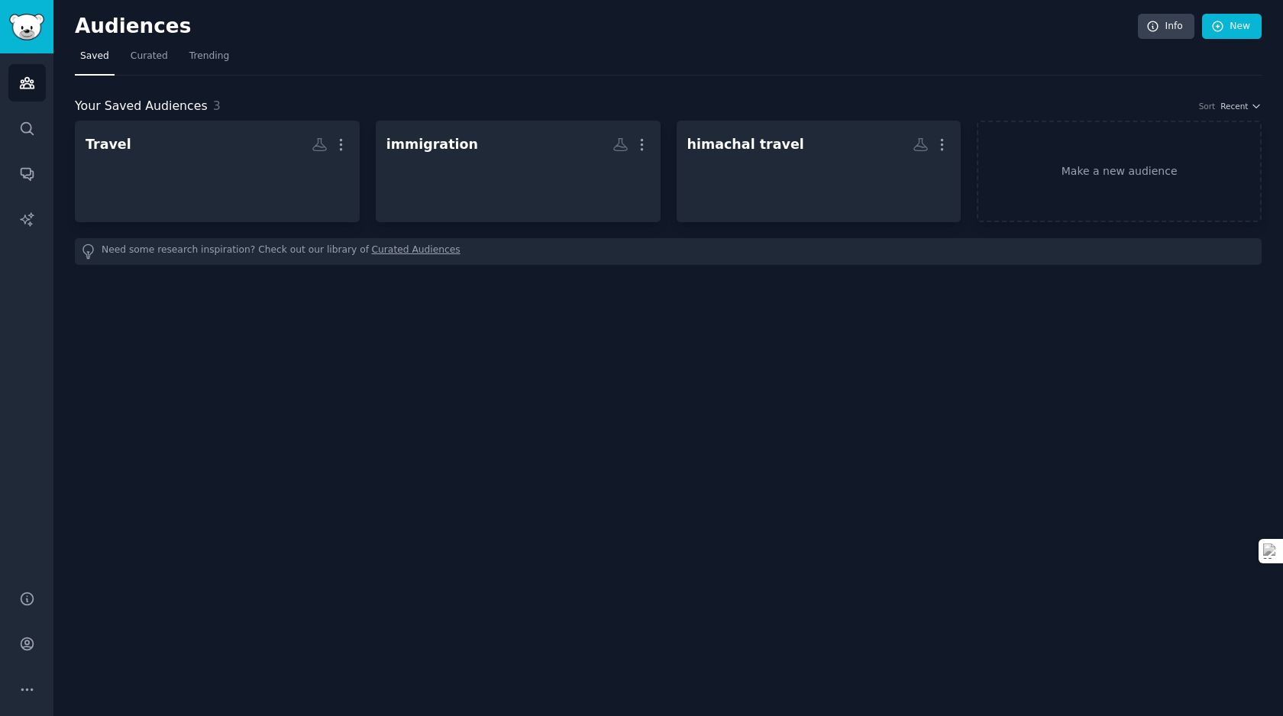  I want to click on a: Saved, so click(95, 60).